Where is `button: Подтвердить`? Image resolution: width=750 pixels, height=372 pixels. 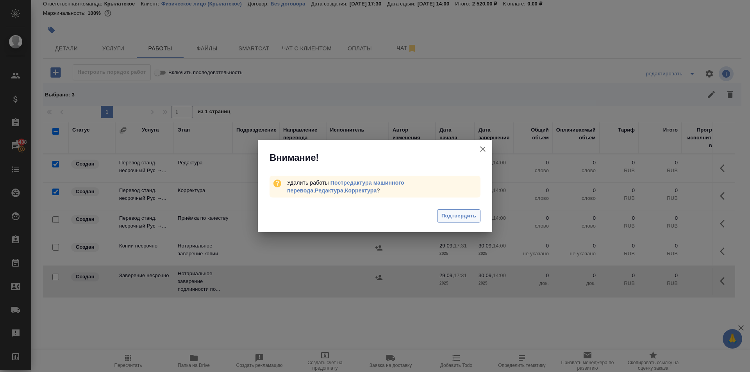 button: Подтвердить is located at coordinates (458, 216).